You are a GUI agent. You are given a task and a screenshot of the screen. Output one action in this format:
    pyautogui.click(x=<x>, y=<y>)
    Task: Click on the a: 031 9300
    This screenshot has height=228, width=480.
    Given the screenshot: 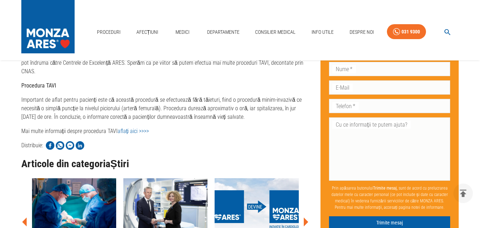 What is the action you would take?
    pyautogui.click(x=406, y=32)
    